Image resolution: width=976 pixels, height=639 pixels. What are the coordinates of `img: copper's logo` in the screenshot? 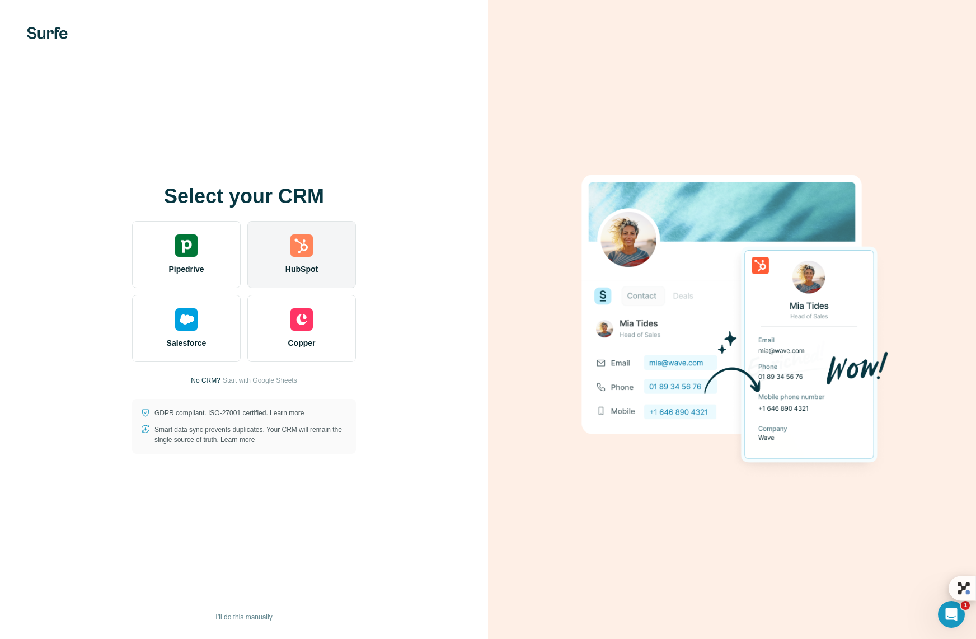 It's located at (302, 320).